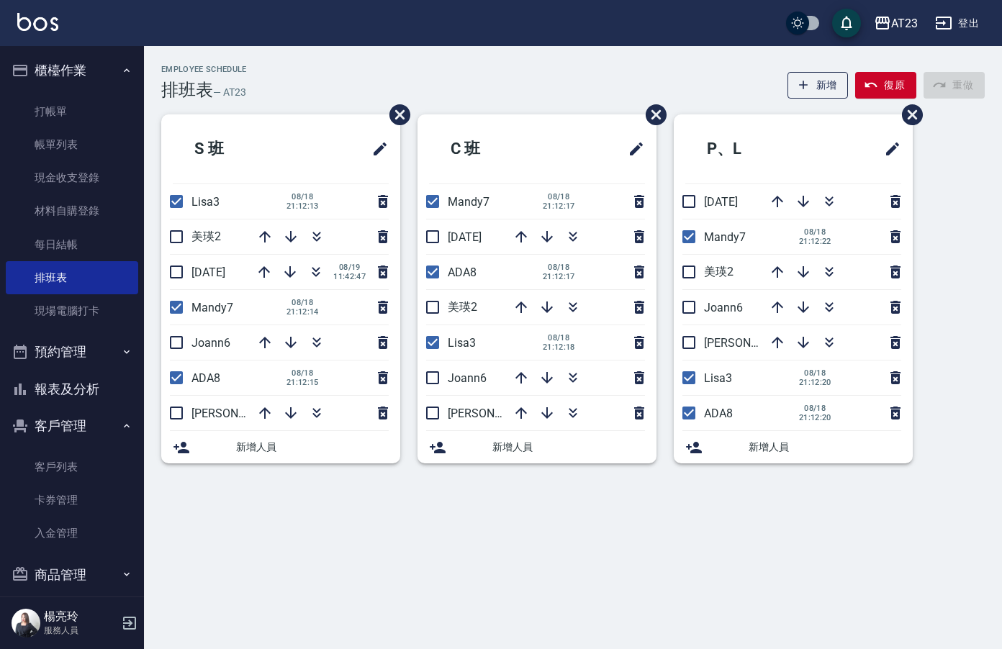 The image size is (1002, 649). What do you see at coordinates (302, 312) in the screenshot?
I see `span: 21:12:14` at bounding box center [302, 312].